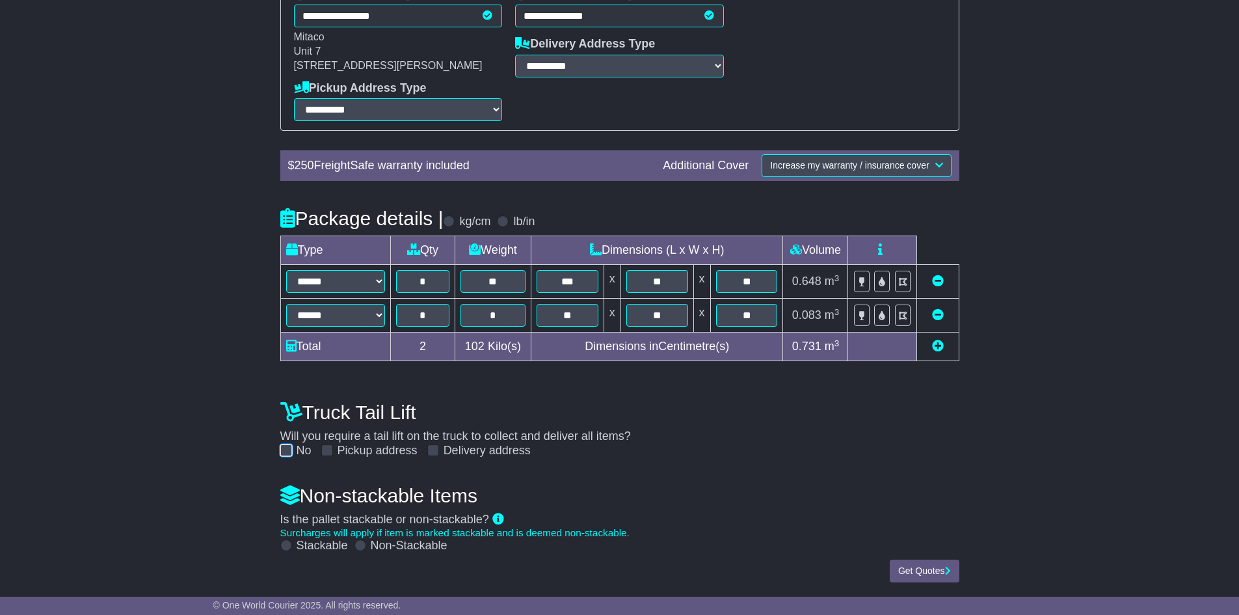 The image size is (1239, 615). What do you see at coordinates (487, 451) in the screenshot?
I see `label: Delivery address` at bounding box center [487, 451].